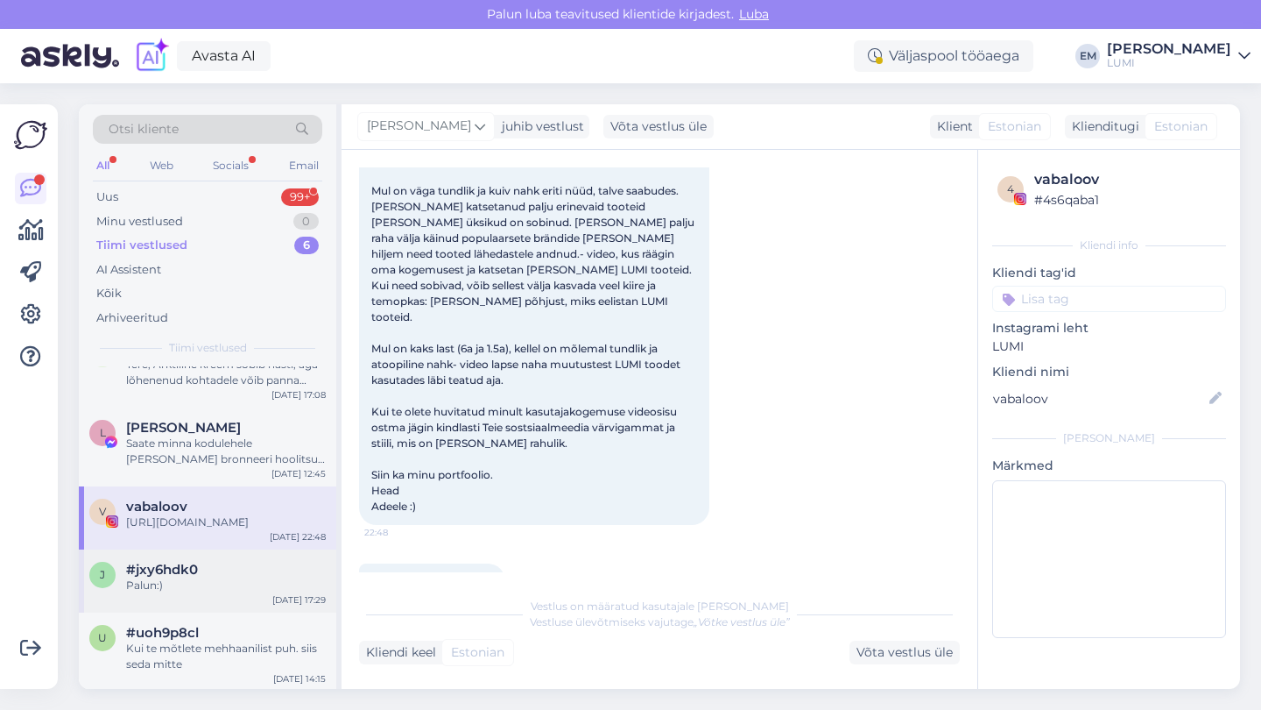 Image resolution: width=1261 pixels, height=710 pixels. What do you see at coordinates (102, 166) in the screenshot?
I see `div: All` at bounding box center [102, 166].